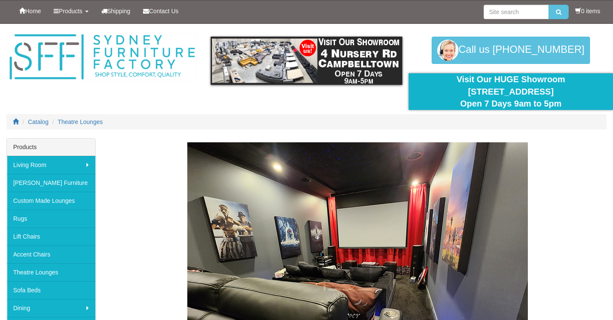 The height and width of the screenshot is (320, 613). What do you see at coordinates (51, 200) in the screenshot?
I see `a: Custom Made Lounges` at bounding box center [51, 200].